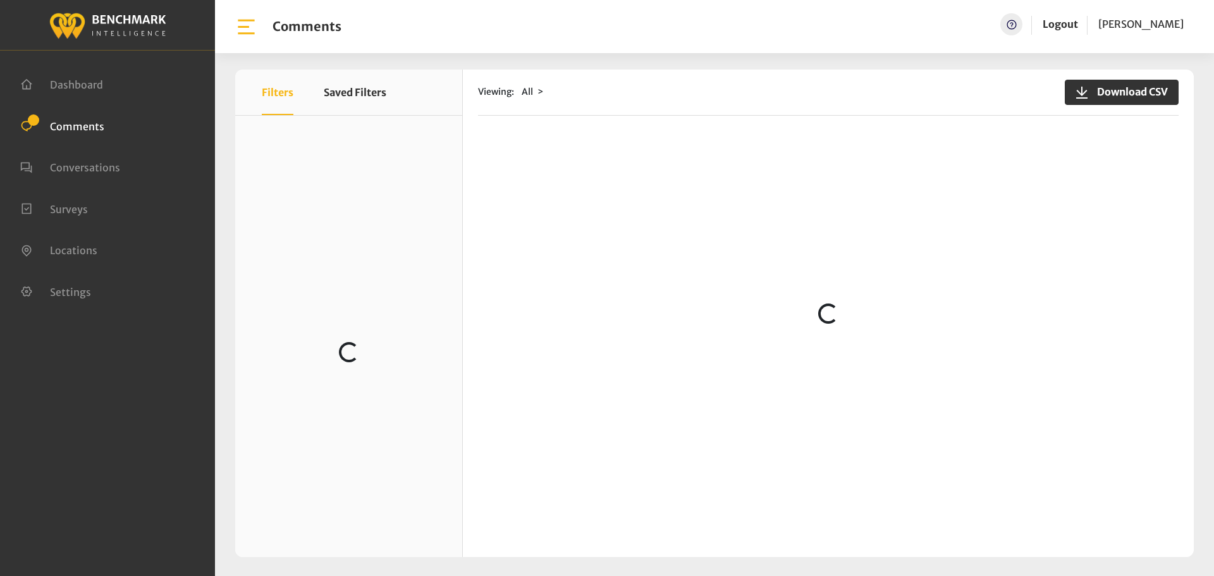 The height and width of the screenshot is (576, 1214). I want to click on span: Locations, so click(73, 250).